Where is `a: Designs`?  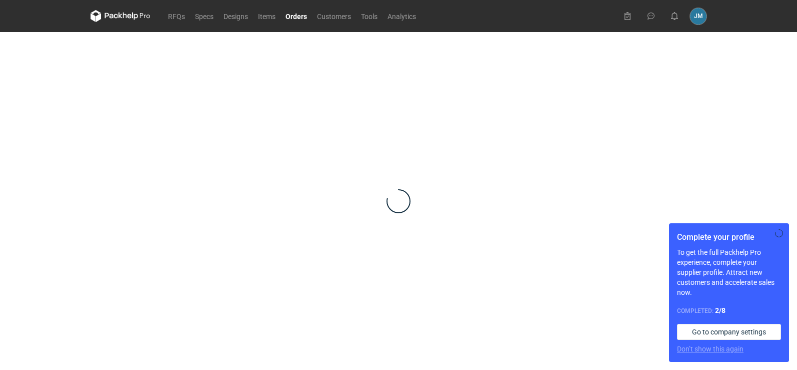
a: Designs is located at coordinates (236, 16).